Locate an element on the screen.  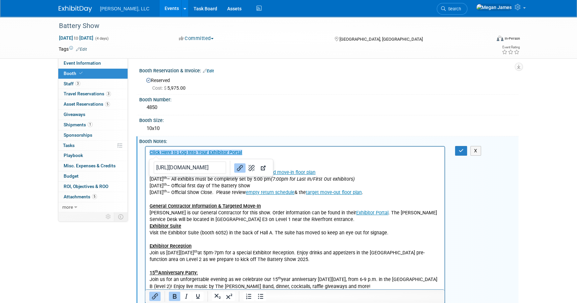
a: Budget is located at coordinates (93, 176).